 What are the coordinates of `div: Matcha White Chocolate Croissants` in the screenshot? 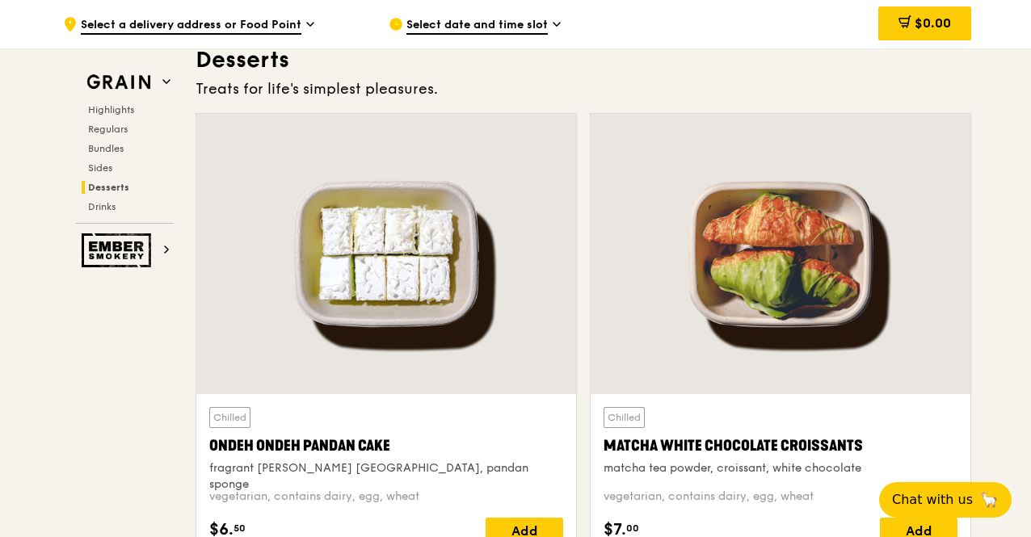 It's located at (781, 446).